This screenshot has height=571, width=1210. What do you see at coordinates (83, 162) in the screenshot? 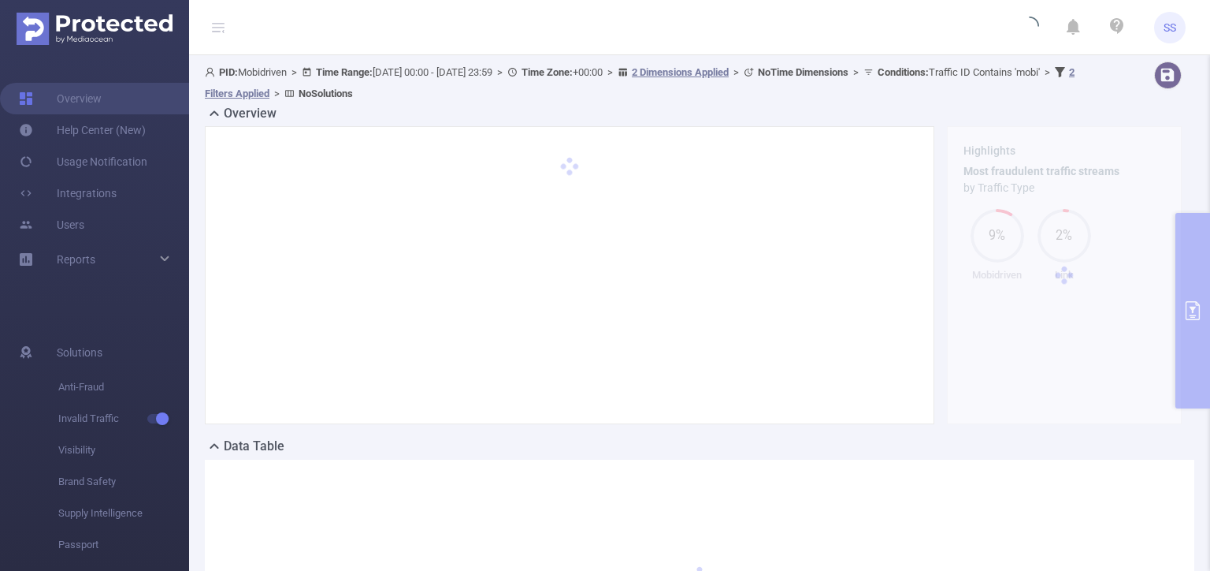
I see `a: Usage Notification` at bounding box center [83, 162].